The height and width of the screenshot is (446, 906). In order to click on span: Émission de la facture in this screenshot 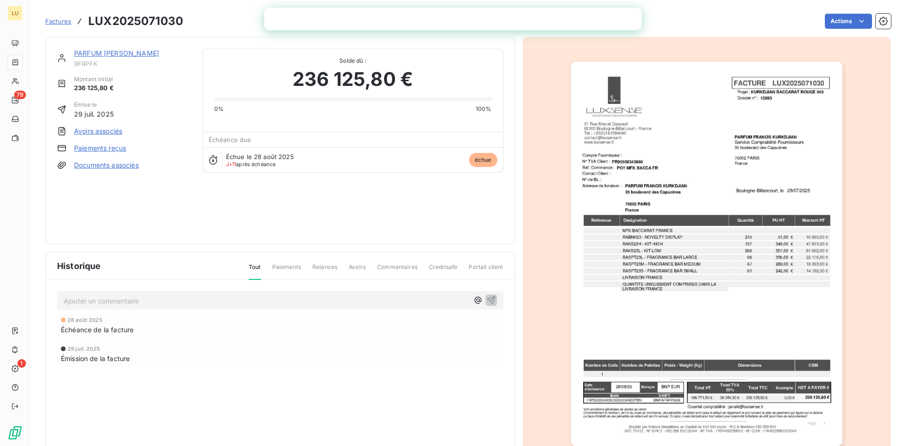, I will do `click(95, 358)`.